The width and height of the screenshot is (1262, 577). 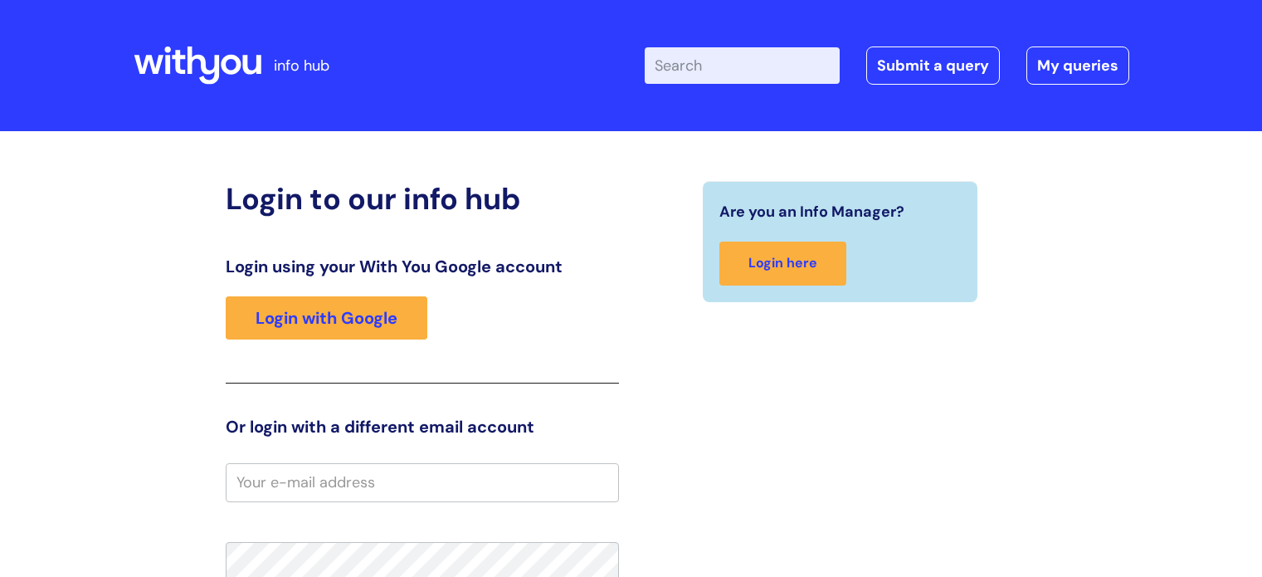 What do you see at coordinates (933, 66) in the screenshot?
I see `a: Submit a query` at bounding box center [933, 66].